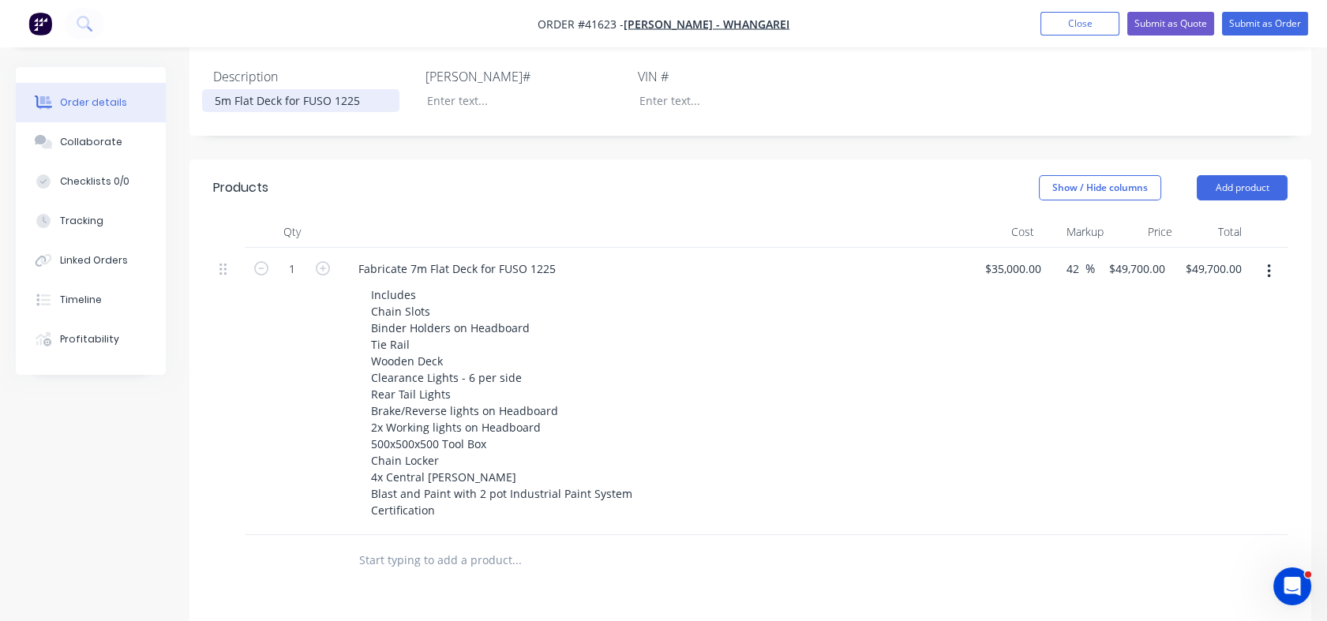 This screenshot has width=1327, height=621. Describe the element at coordinates (301, 100) in the screenshot. I see `div: 5m Flat Deck for FUSO 1225` at that location.